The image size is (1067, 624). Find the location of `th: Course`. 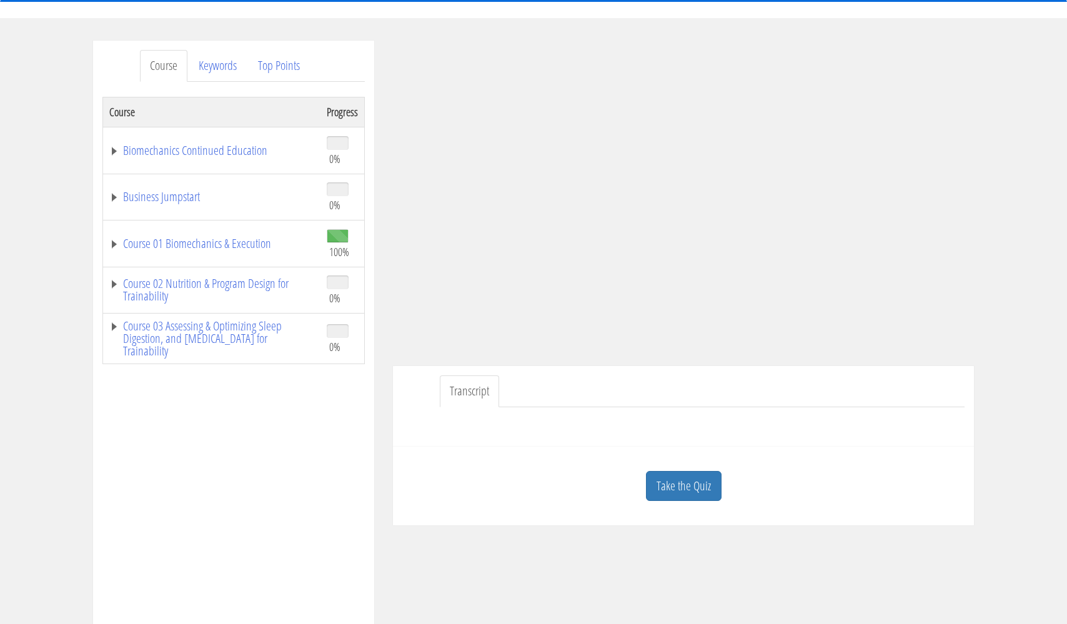

th: Course is located at coordinates (212, 112).